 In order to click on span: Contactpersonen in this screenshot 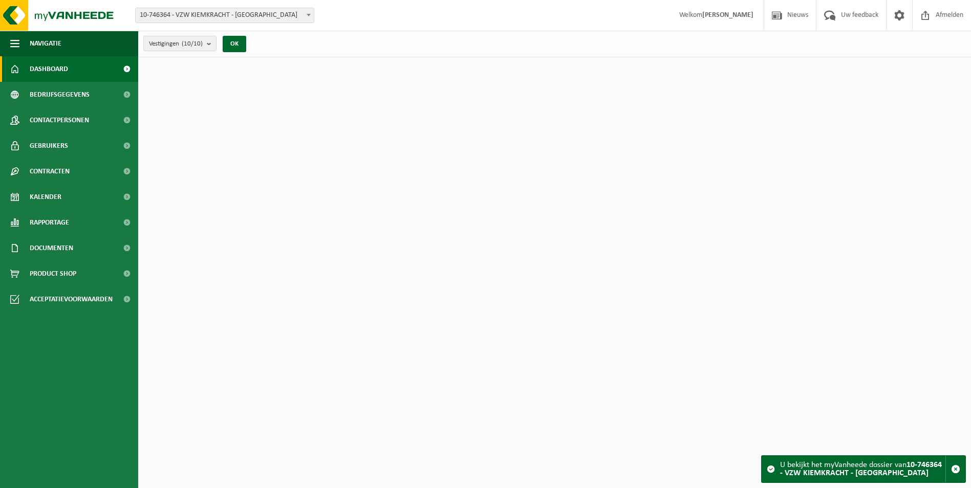, I will do `click(59, 120)`.